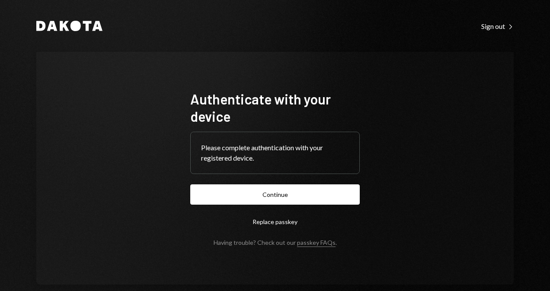  I want to click on a: Sign out, so click(497, 26).